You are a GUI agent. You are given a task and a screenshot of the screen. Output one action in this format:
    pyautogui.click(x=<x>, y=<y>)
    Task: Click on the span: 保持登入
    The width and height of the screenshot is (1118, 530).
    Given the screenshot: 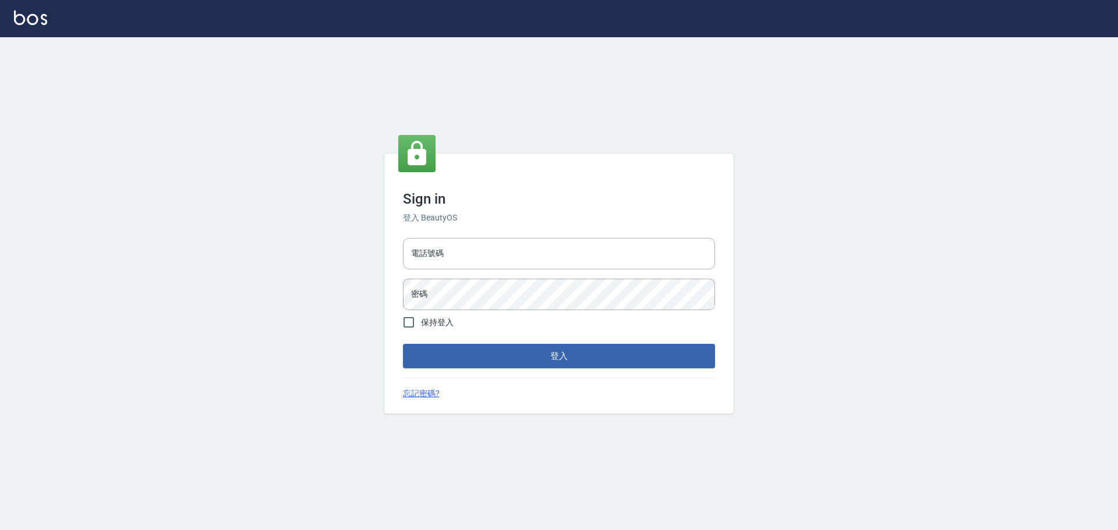 What is the action you would take?
    pyautogui.click(x=437, y=323)
    